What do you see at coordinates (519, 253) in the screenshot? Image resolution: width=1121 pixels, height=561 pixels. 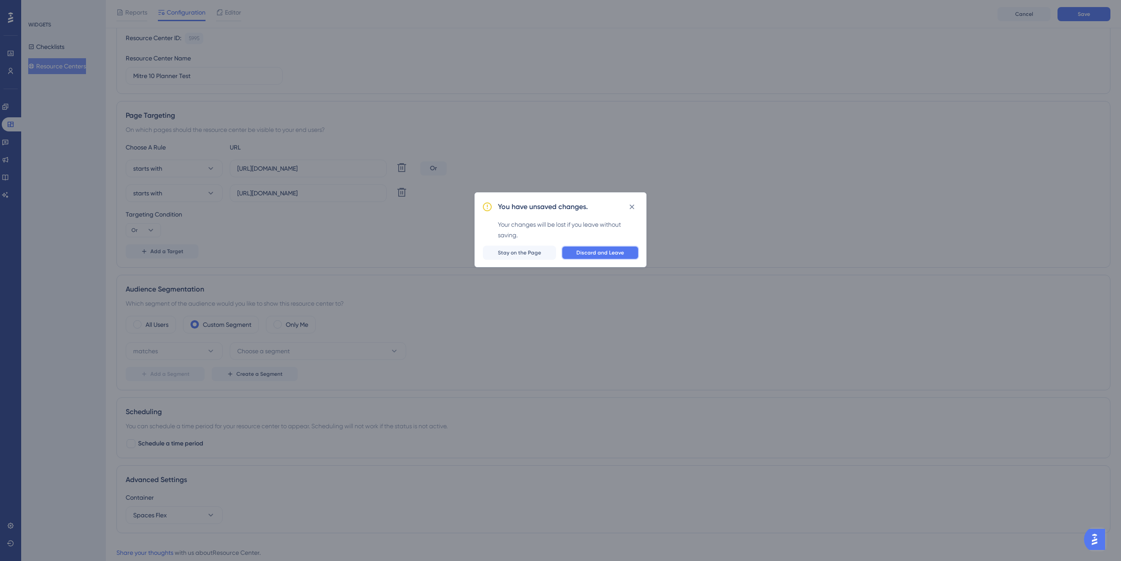 I see `span: Stay on the Page` at bounding box center [519, 253].